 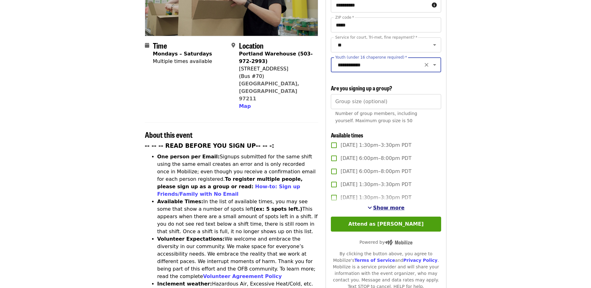 I want to click on span: Show more, so click(x=389, y=207).